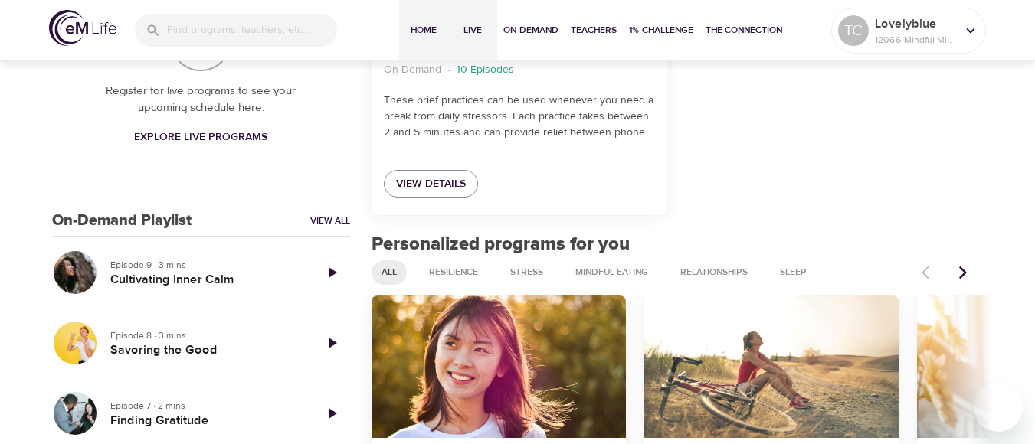 The width and height of the screenshot is (1035, 444). What do you see at coordinates (201, 100) in the screenshot?
I see `p: Register for live programs to see your upcoming schedule here.` at bounding box center [201, 100].